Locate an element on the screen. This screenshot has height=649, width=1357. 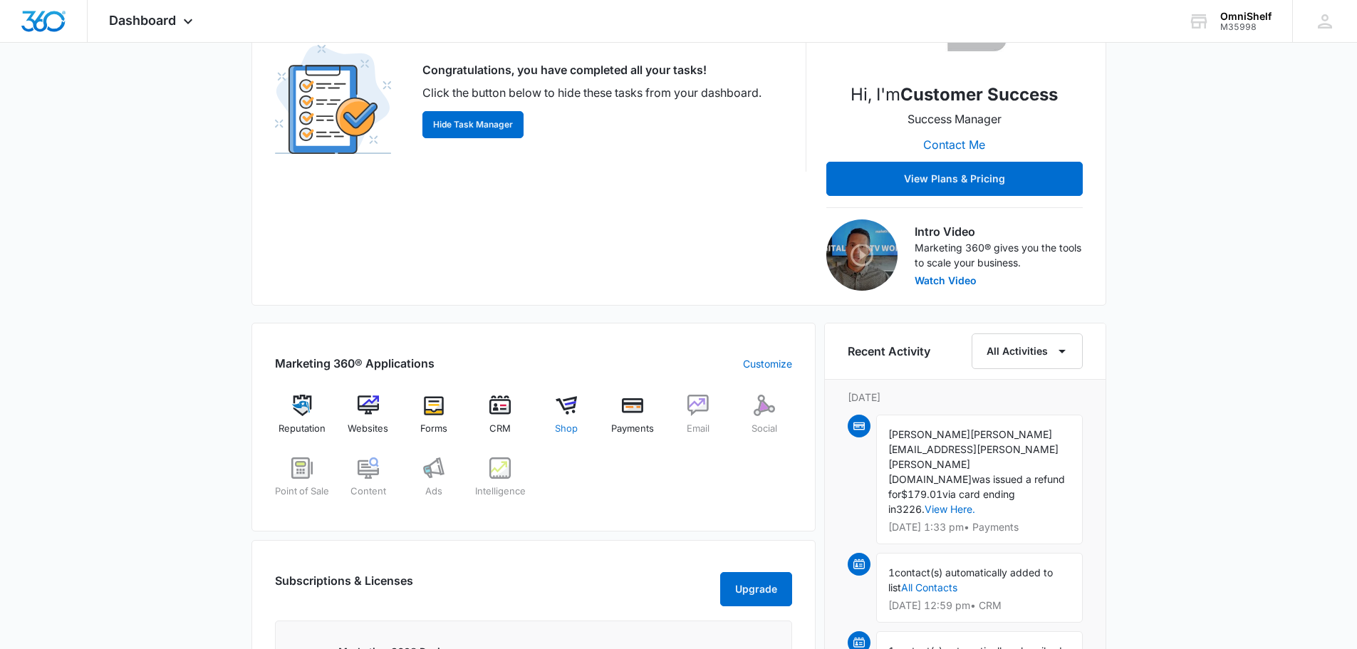
a: Intelligence is located at coordinates (500, 483).